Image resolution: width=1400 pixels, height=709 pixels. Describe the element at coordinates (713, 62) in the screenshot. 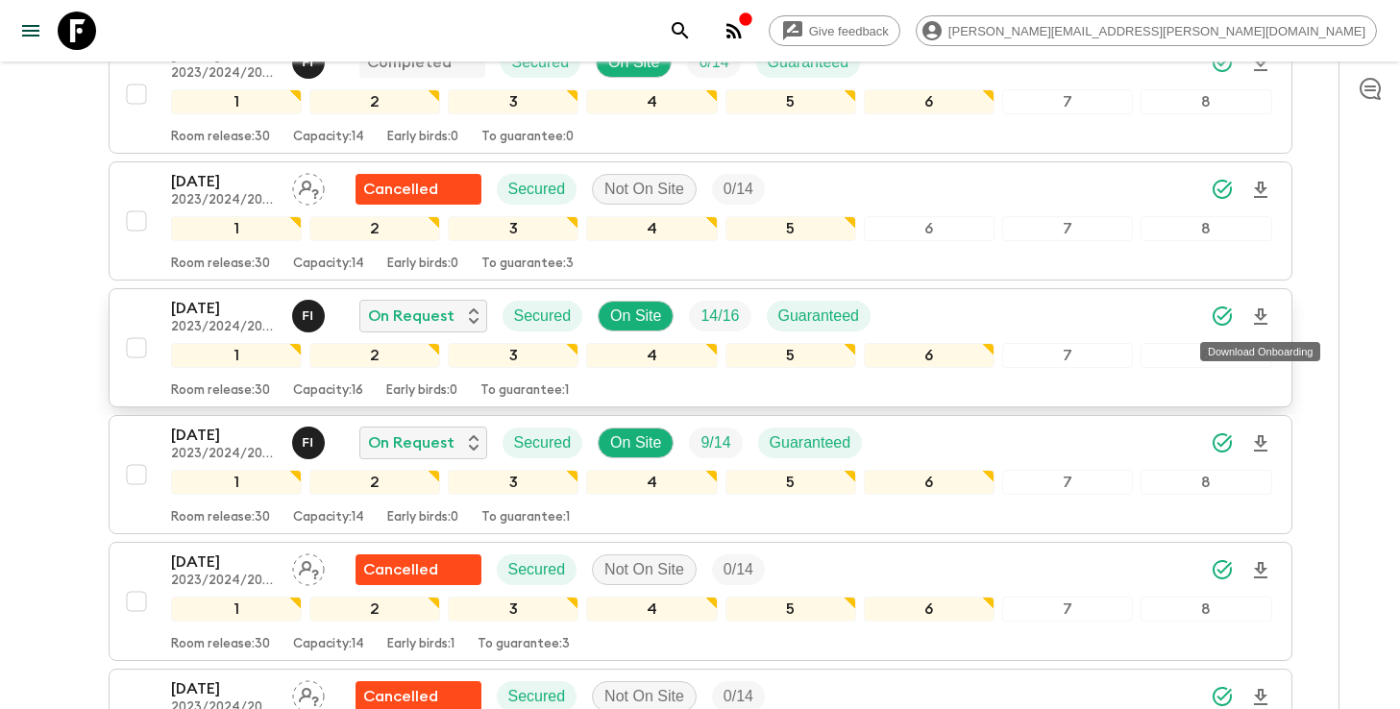

I see `p: 6 / 14` at that location.